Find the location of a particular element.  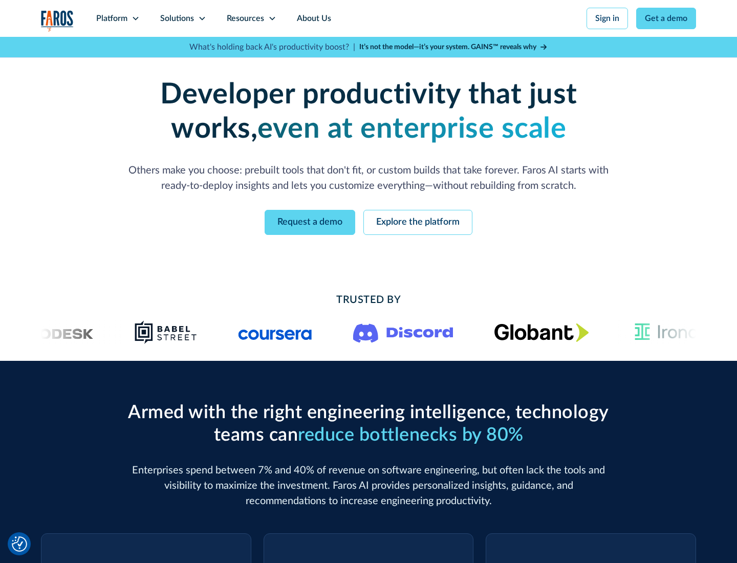

img: Logo of the communication platform Discord. is located at coordinates (403, 332).